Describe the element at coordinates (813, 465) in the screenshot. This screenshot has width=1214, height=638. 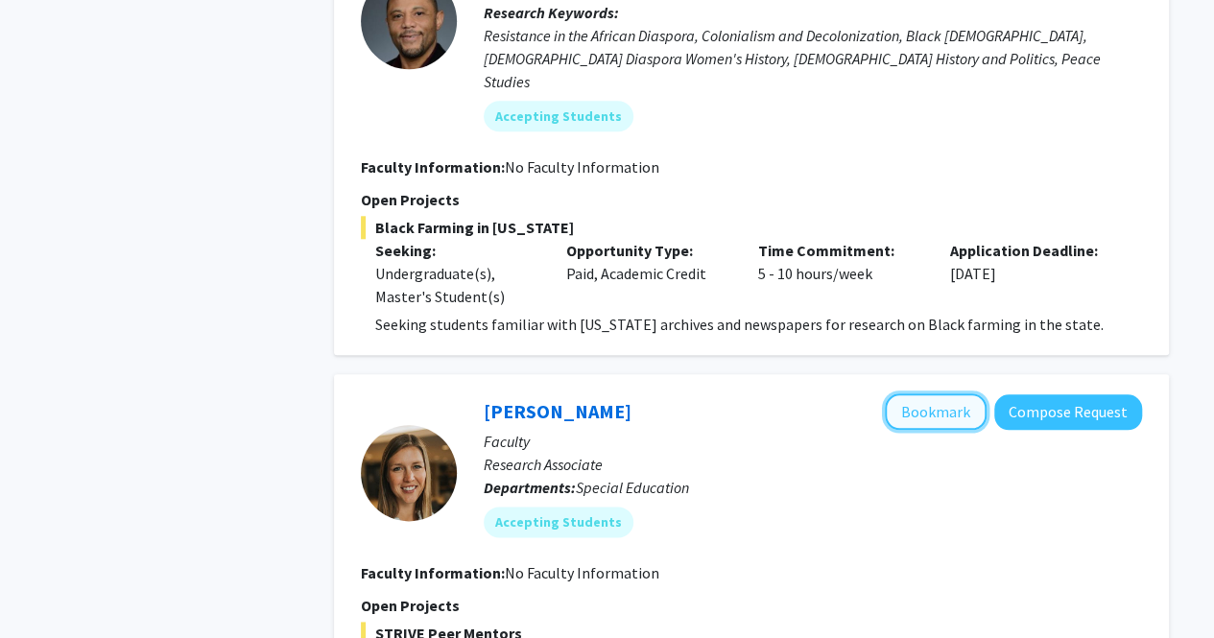
I see `p: Research Associate` at that location.